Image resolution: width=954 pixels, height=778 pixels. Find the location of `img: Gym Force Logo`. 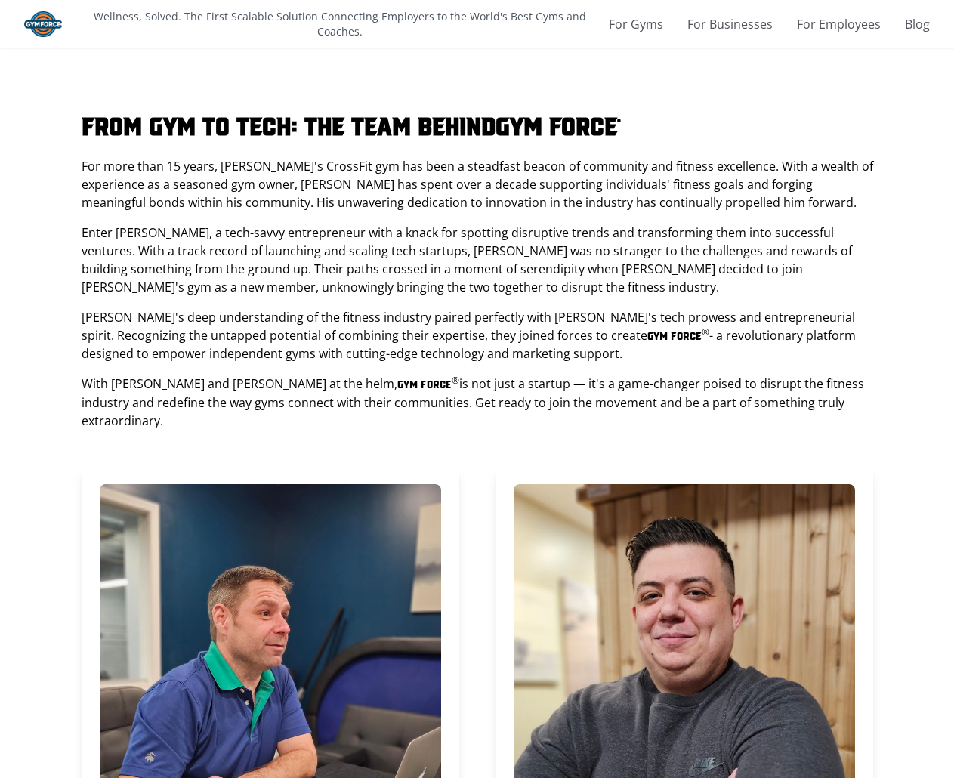

img: Gym Force Logo is located at coordinates (43, 24).